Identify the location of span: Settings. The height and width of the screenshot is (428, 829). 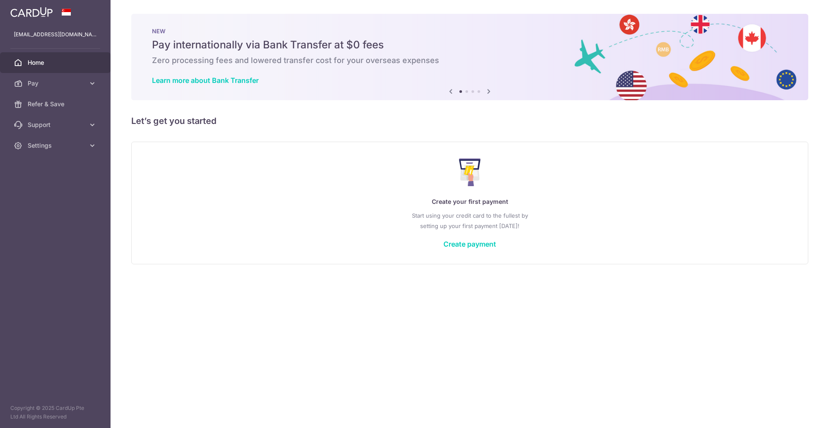
(56, 146).